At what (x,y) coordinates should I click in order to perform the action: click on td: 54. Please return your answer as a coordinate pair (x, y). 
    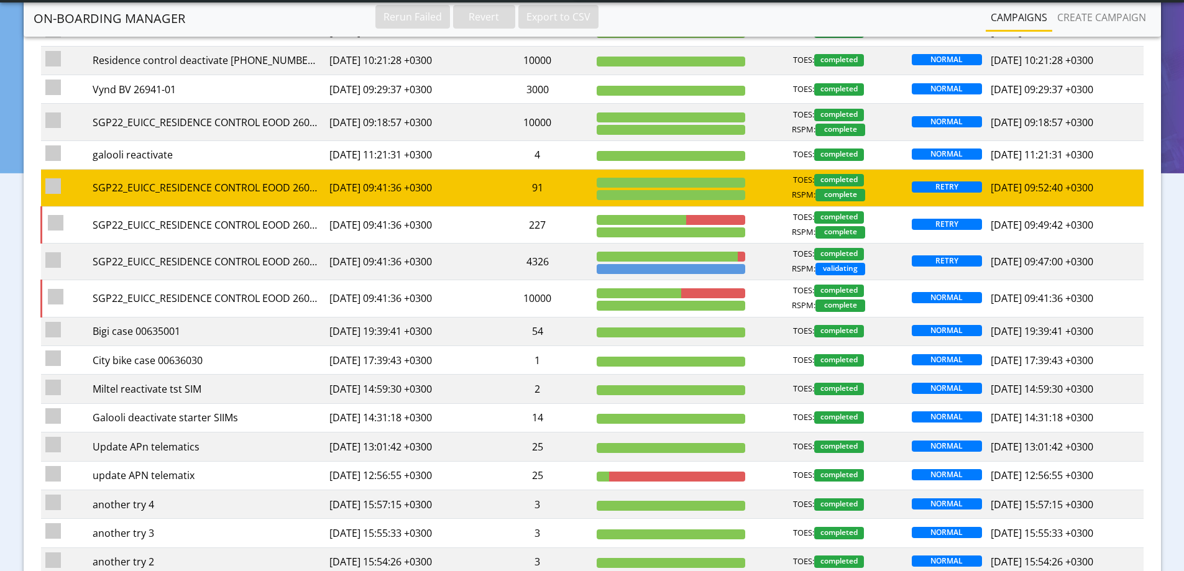
    Looking at the image, I should click on (537, 331).